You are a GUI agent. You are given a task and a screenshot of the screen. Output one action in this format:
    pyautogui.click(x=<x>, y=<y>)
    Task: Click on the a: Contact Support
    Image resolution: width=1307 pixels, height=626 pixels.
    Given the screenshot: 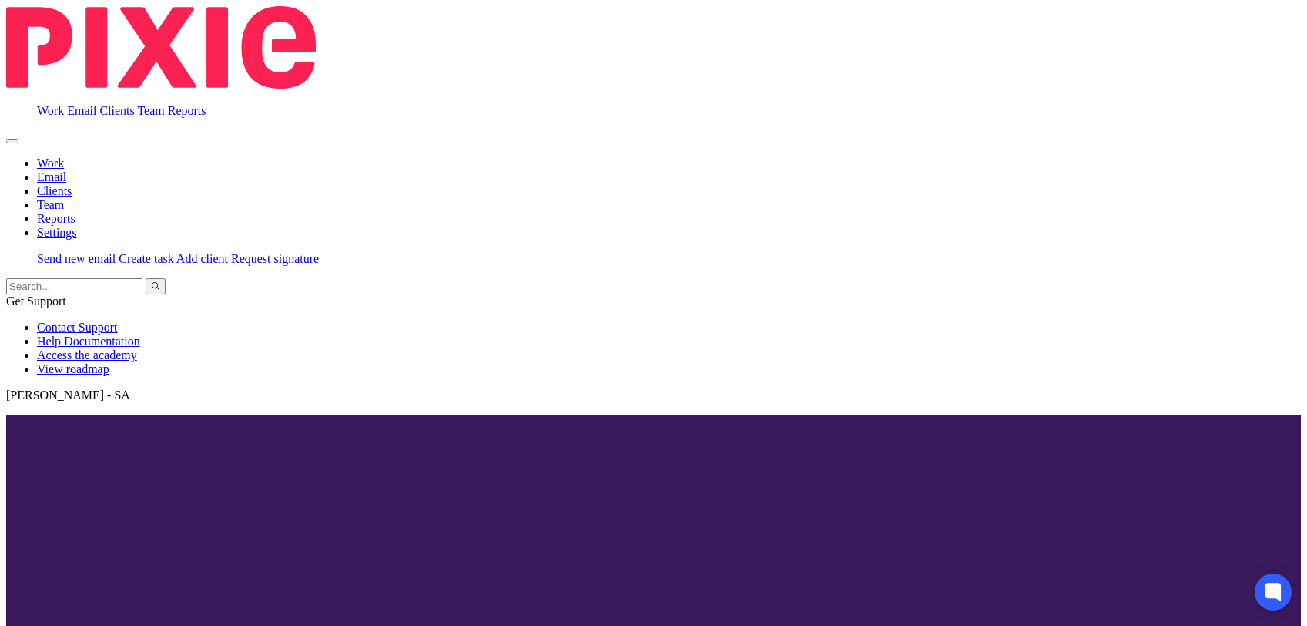 What is the action you would take?
    pyautogui.click(x=77, y=327)
    